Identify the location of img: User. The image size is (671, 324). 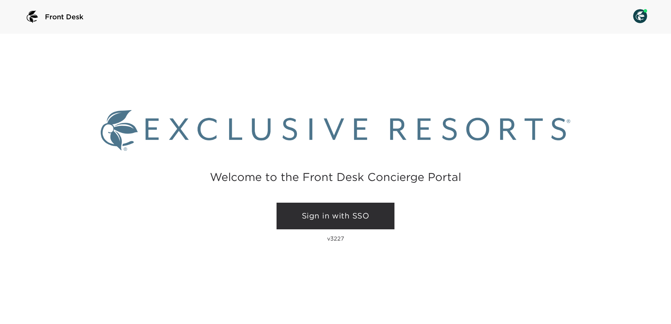
(640, 16).